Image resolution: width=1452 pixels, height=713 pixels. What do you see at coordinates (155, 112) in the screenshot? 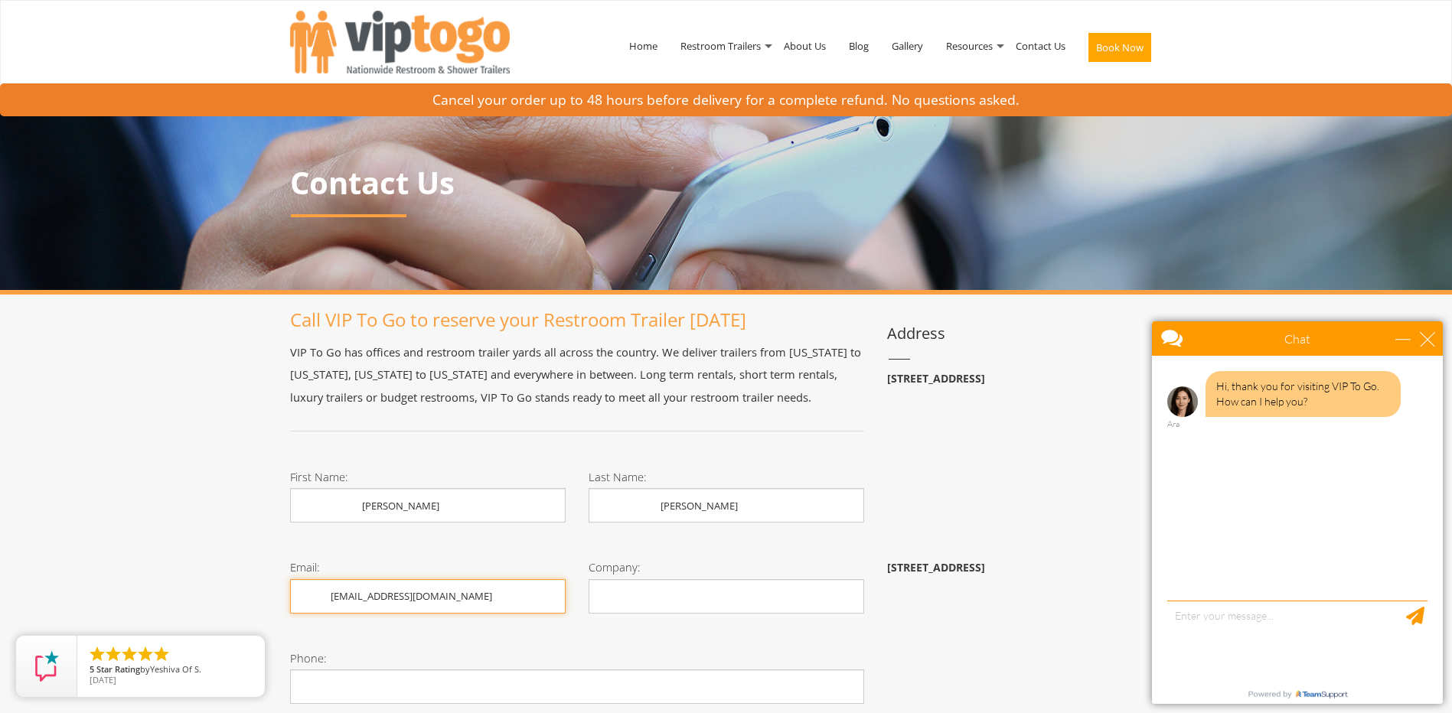
I see `div: Ara` at bounding box center [155, 112].